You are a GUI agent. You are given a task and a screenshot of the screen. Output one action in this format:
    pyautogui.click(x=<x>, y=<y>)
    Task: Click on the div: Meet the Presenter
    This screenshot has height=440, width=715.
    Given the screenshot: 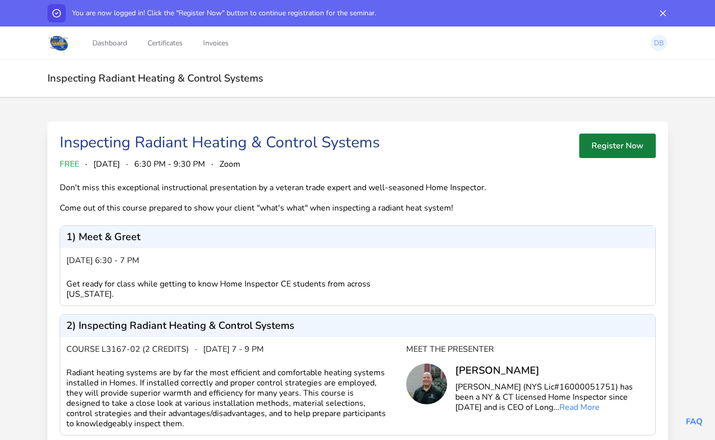 What is the action you would take?
    pyautogui.click(x=527, y=349)
    